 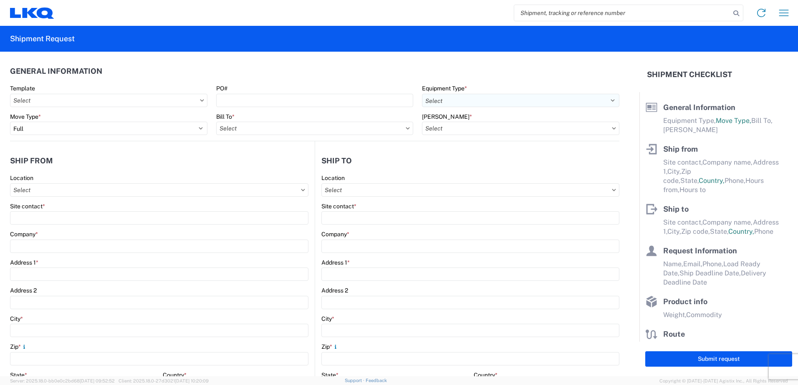 I want to click on span: Weight,, so click(x=674, y=315).